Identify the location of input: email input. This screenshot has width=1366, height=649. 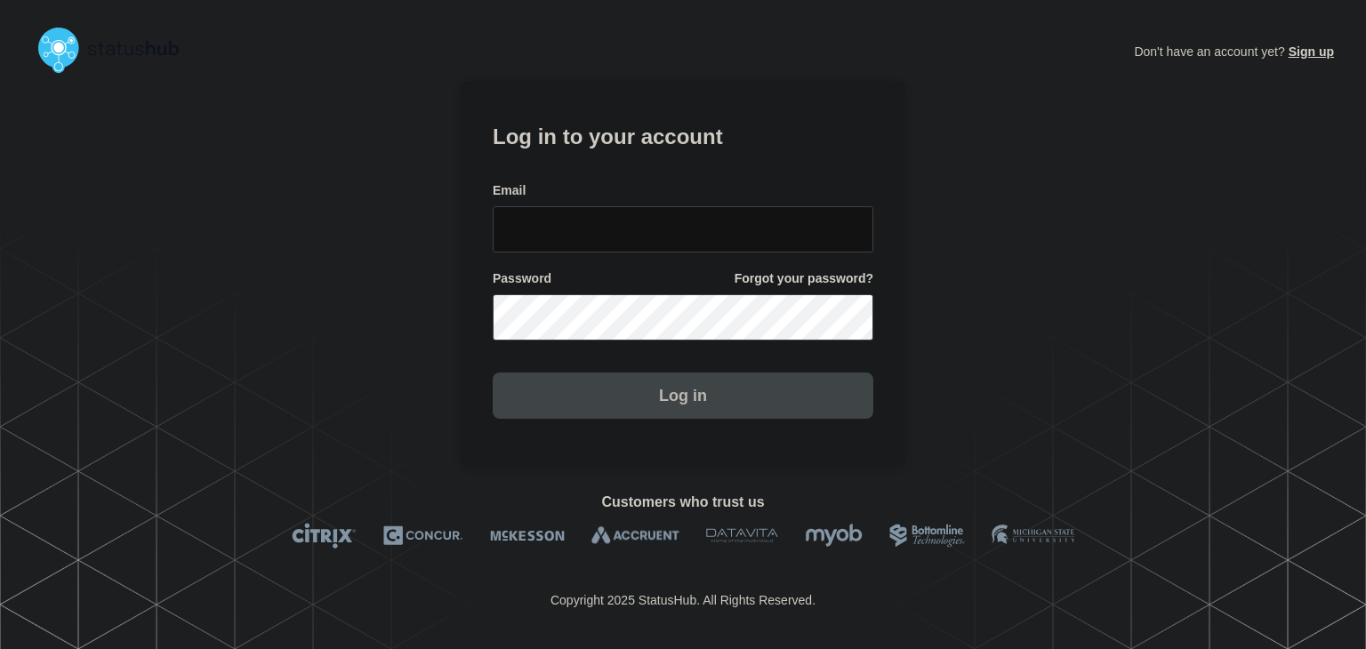
(683, 229).